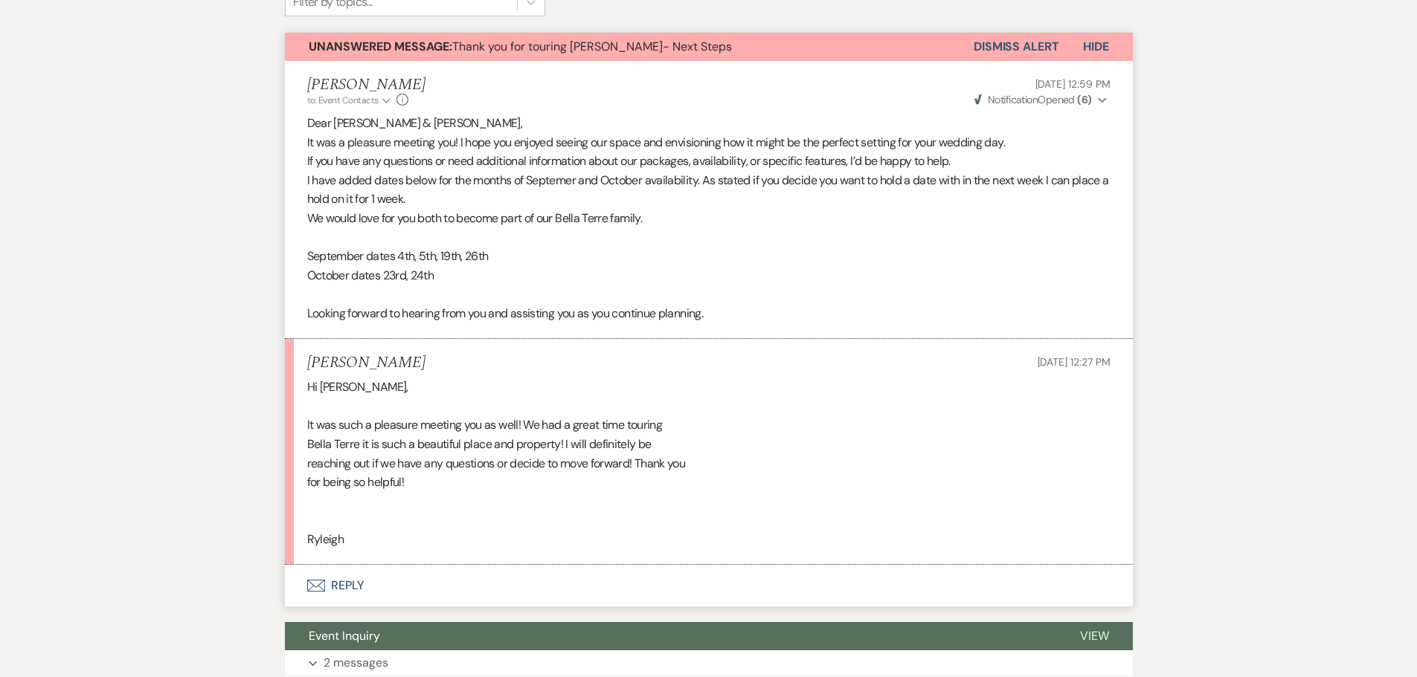 The width and height of the screenshot is (1417, 677). I want to click on button: Dismiss Alert, so click(1016, 47).